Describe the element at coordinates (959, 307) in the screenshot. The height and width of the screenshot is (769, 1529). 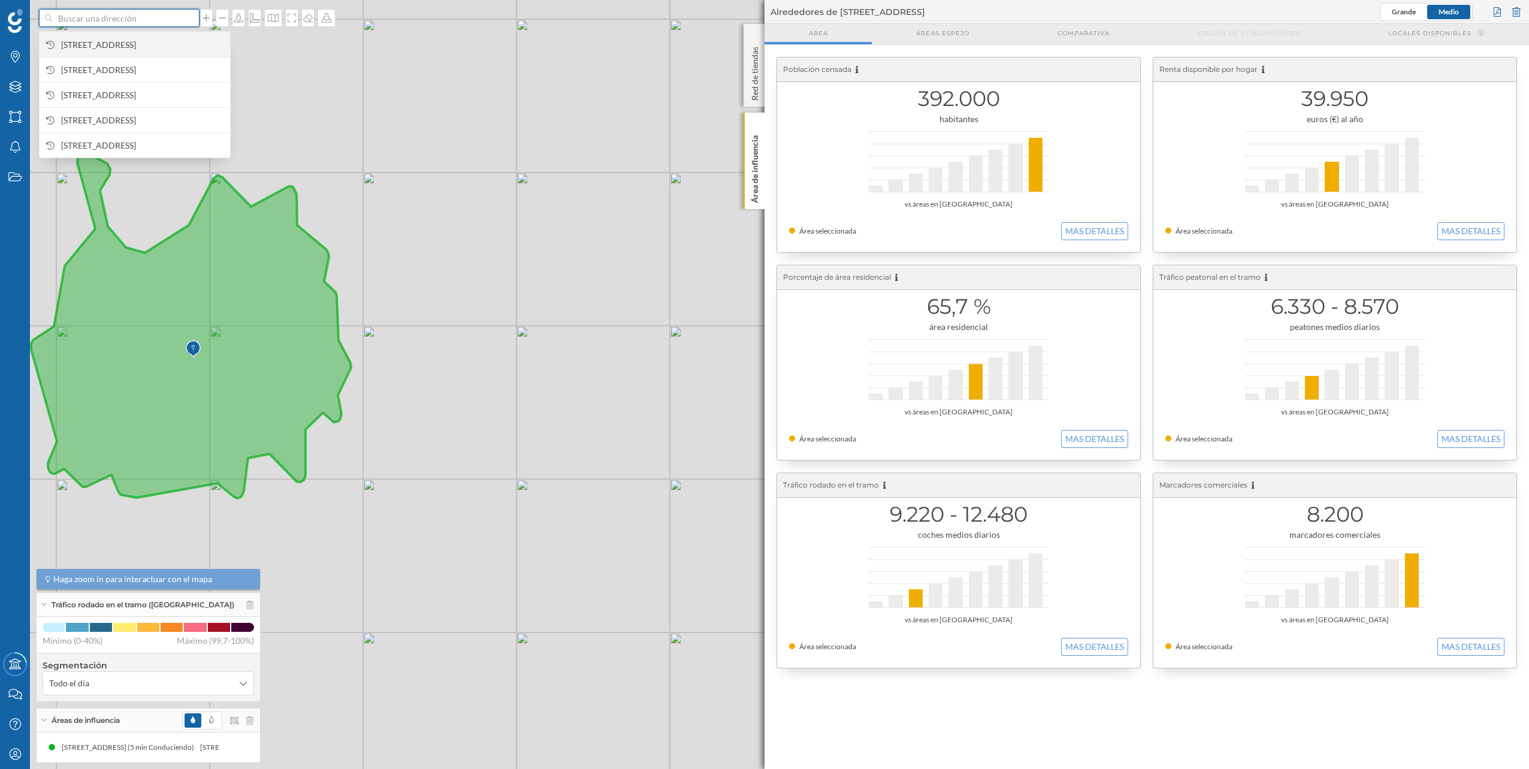
I see `h1: 65,7 %` at that location.